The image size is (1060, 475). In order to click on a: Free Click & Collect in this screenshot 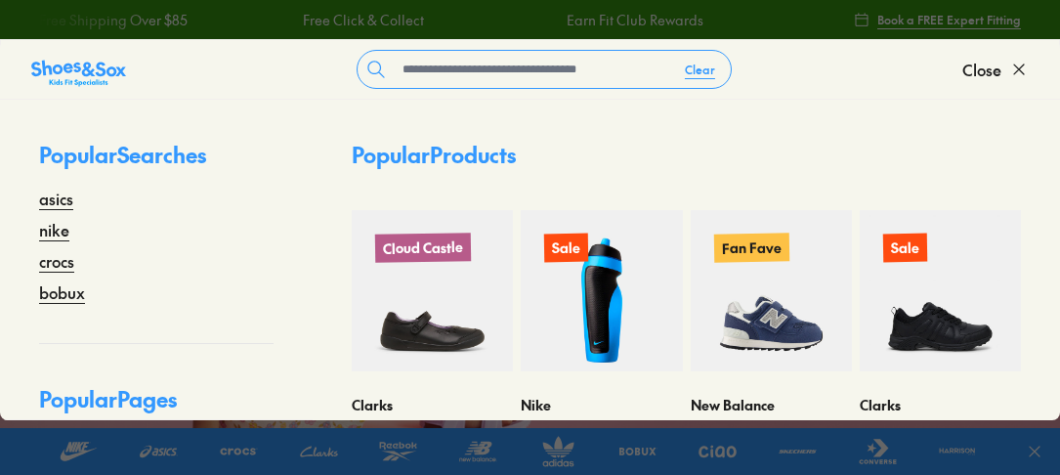, I will do `click(362, 20)`.